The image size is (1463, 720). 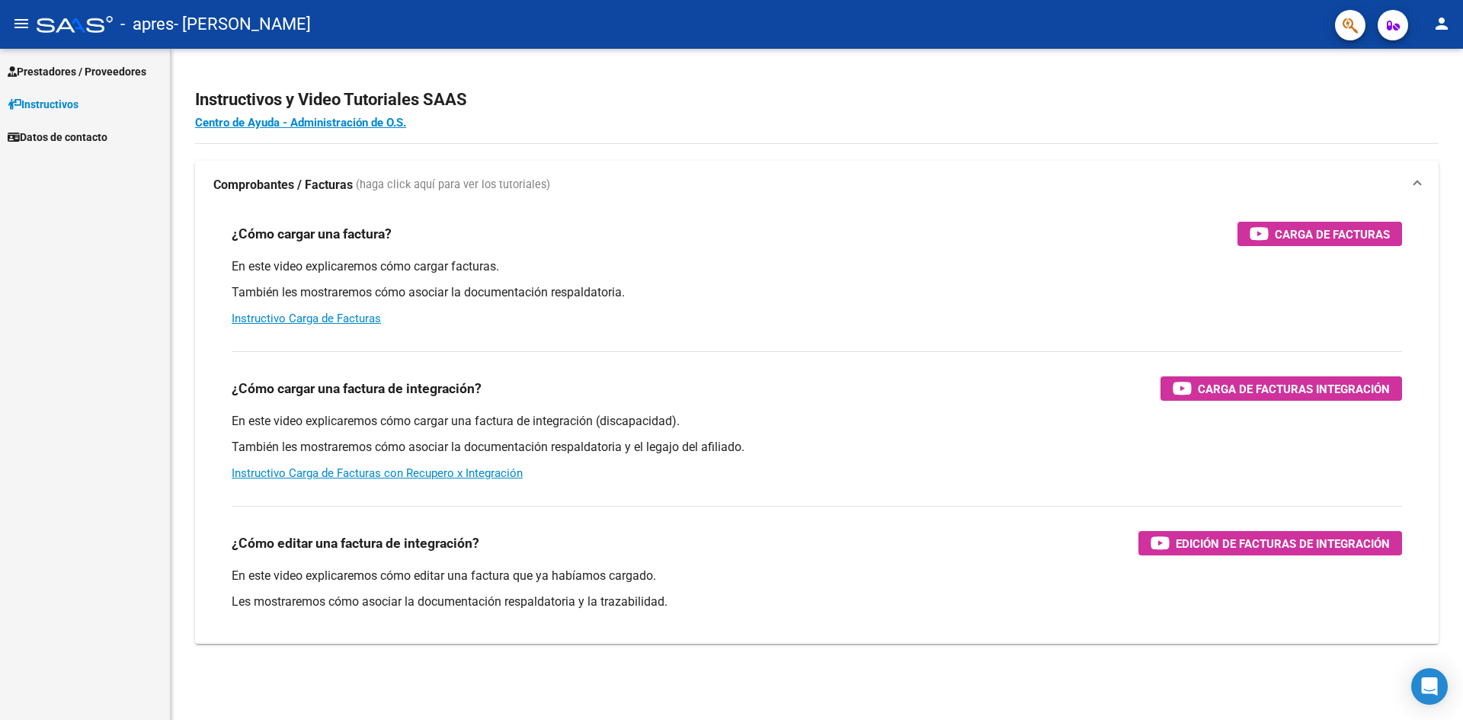 I want to click on button: Carga de Facturas, so click(x=1320, y=234).